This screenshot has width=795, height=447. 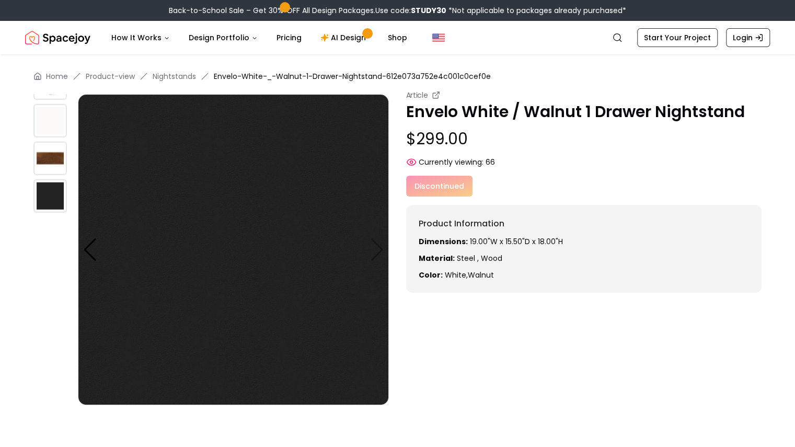 I want to click on nav: Main, so click(x=259, y=38).